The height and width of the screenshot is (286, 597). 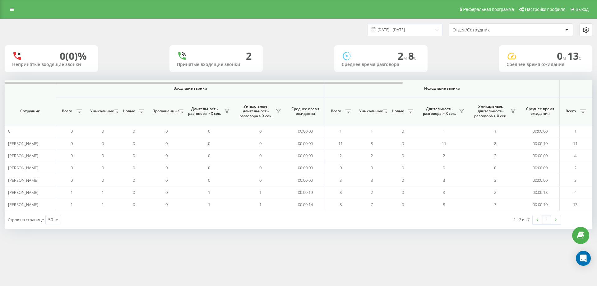 I want to click on div: Open Intercom Messenger, so click(x=583, y=258).